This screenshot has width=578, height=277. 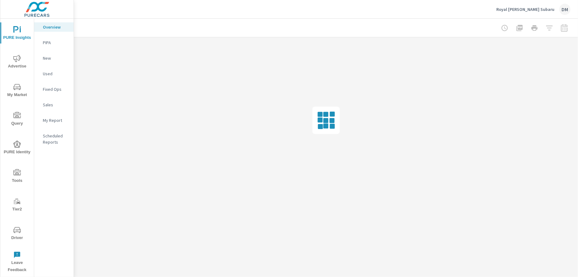 I want to click on p: New, so click(x=56, y=58).